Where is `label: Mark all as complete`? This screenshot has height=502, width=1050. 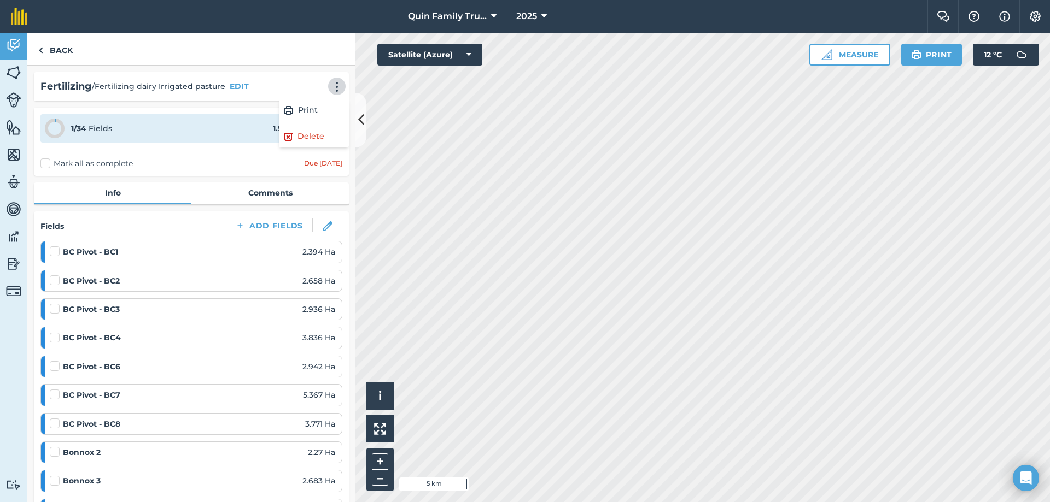 label: Mark all as complete is located at coordinates (86, 163).